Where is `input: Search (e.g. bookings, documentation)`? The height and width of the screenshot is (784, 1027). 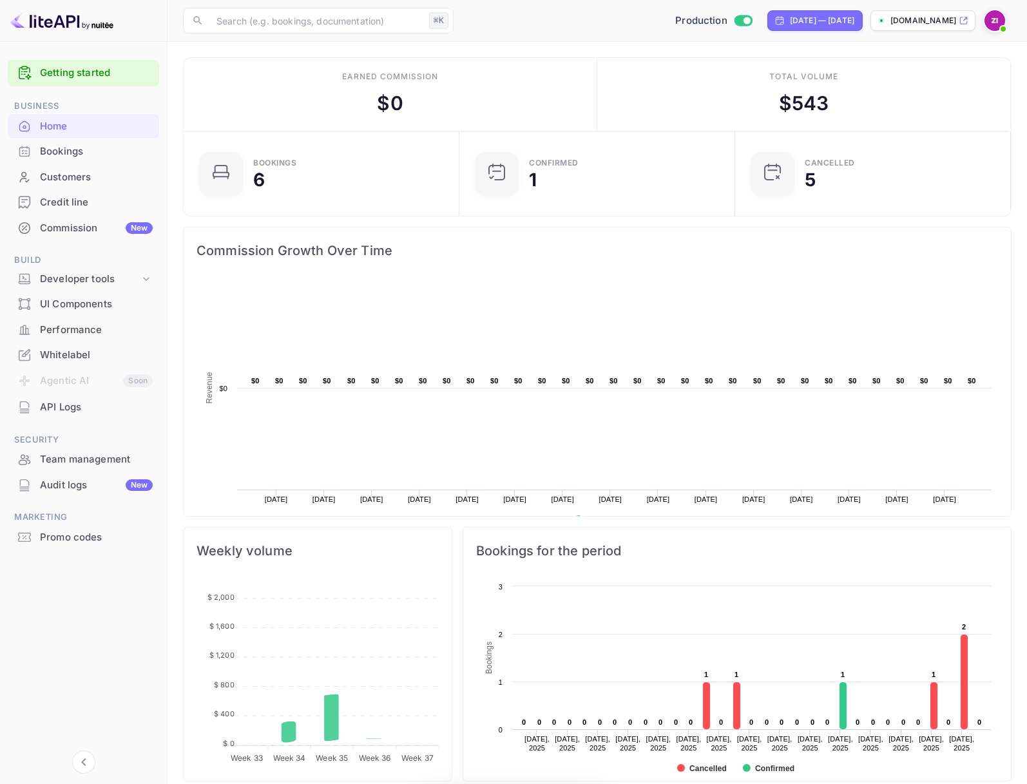 input: Search (e.g. bookings, documentation) is located at coordinates (316, 21).